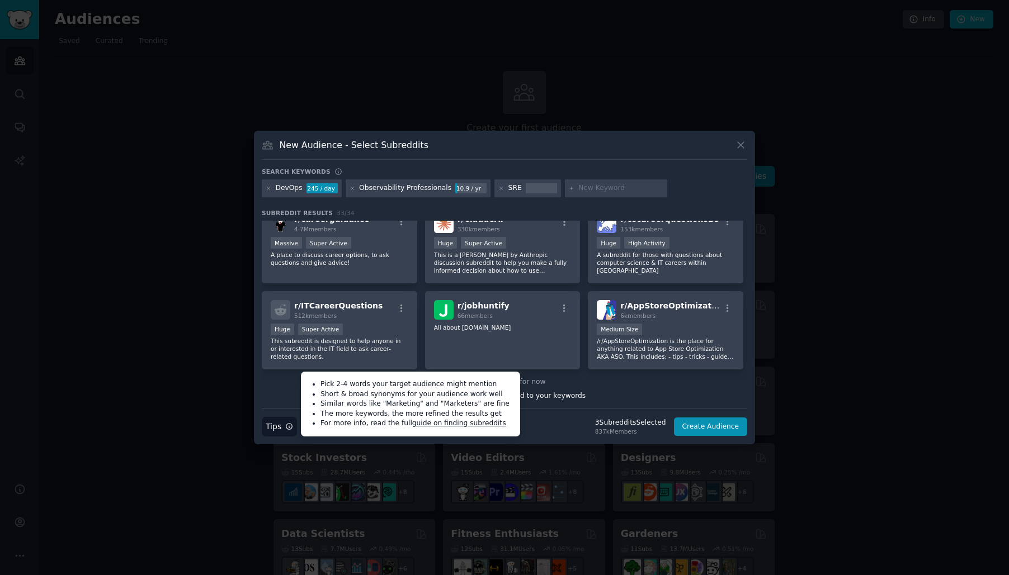 The width and height of the screenshot is (1009, 575). Describe the element at coordinates (443, 310) in the screenshot. I see `img: jobhuntify` at that location.